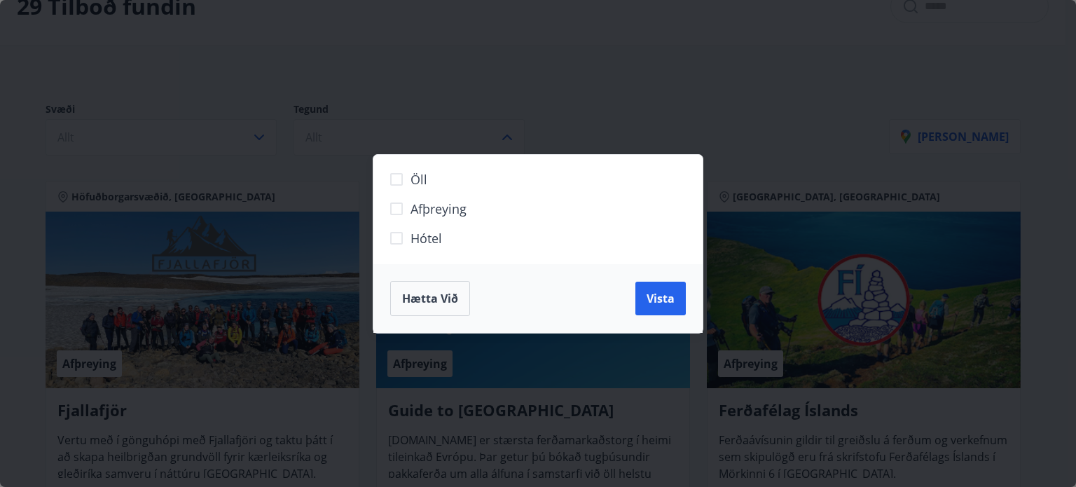 The height and width of the screenshot is (487, 1076). Describe the element at coordinates (426, 238) in the screenshot. I see `span: Hótel` at that location.